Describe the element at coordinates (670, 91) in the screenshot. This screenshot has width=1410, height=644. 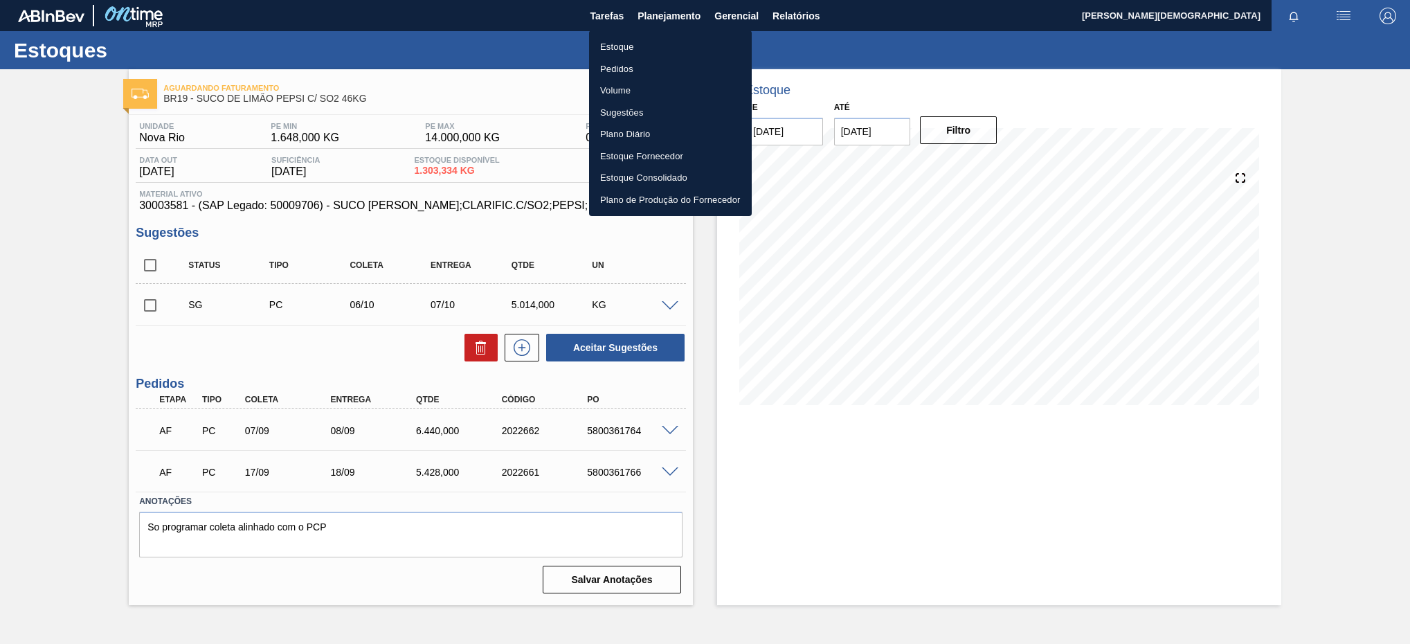
I see `a: Volume` at that location.